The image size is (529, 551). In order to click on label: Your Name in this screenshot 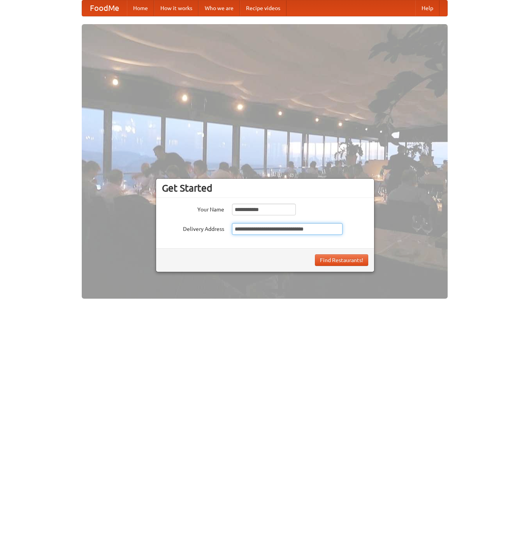, I will do `click(193, 208)`.